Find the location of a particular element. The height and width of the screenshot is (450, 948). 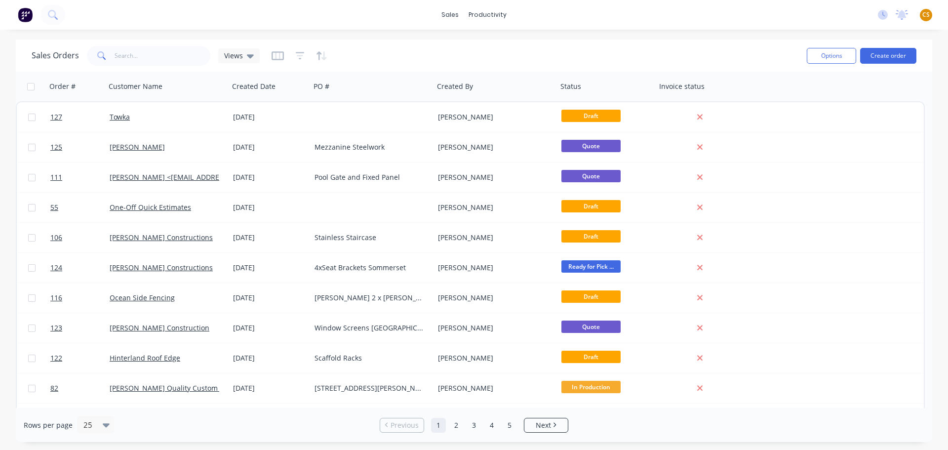

a: 111 is located at coordinates (80, 177).